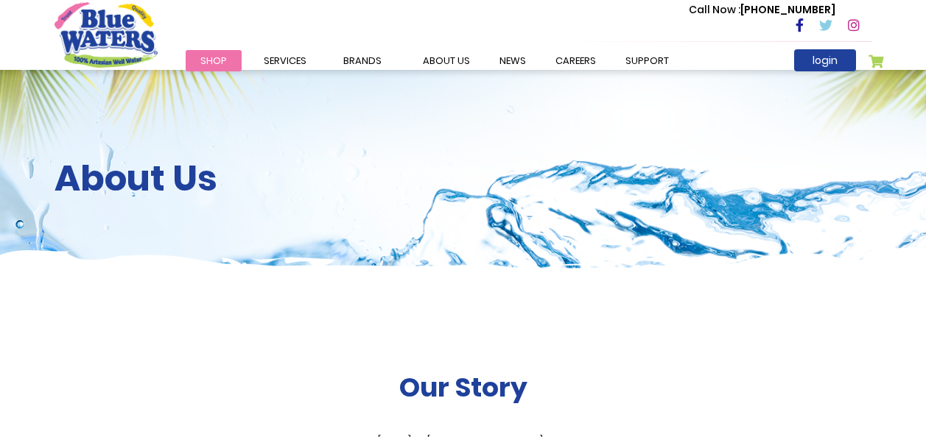 Image resolution: width=926 pixels, height=437 pixels. I want to click on h2: About Us, so click(463, 179).